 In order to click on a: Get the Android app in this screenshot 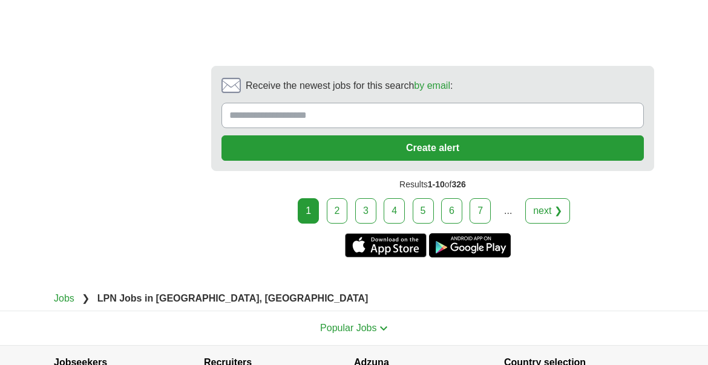, I will do `click(469, 246)`.